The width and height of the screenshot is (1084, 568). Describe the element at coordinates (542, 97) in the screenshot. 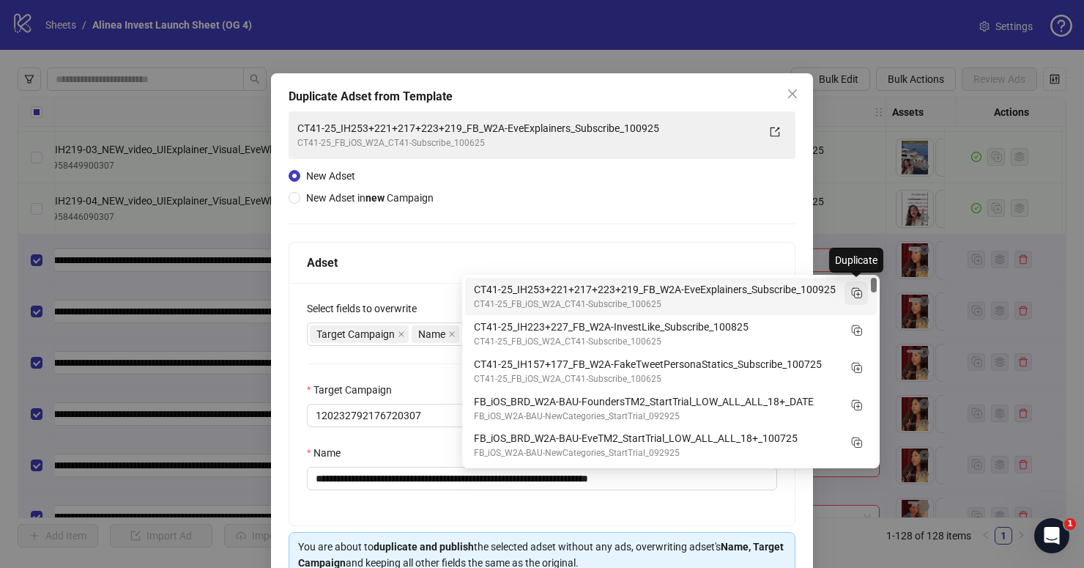

I see `div: Duplicate Adset from Template` at that location.